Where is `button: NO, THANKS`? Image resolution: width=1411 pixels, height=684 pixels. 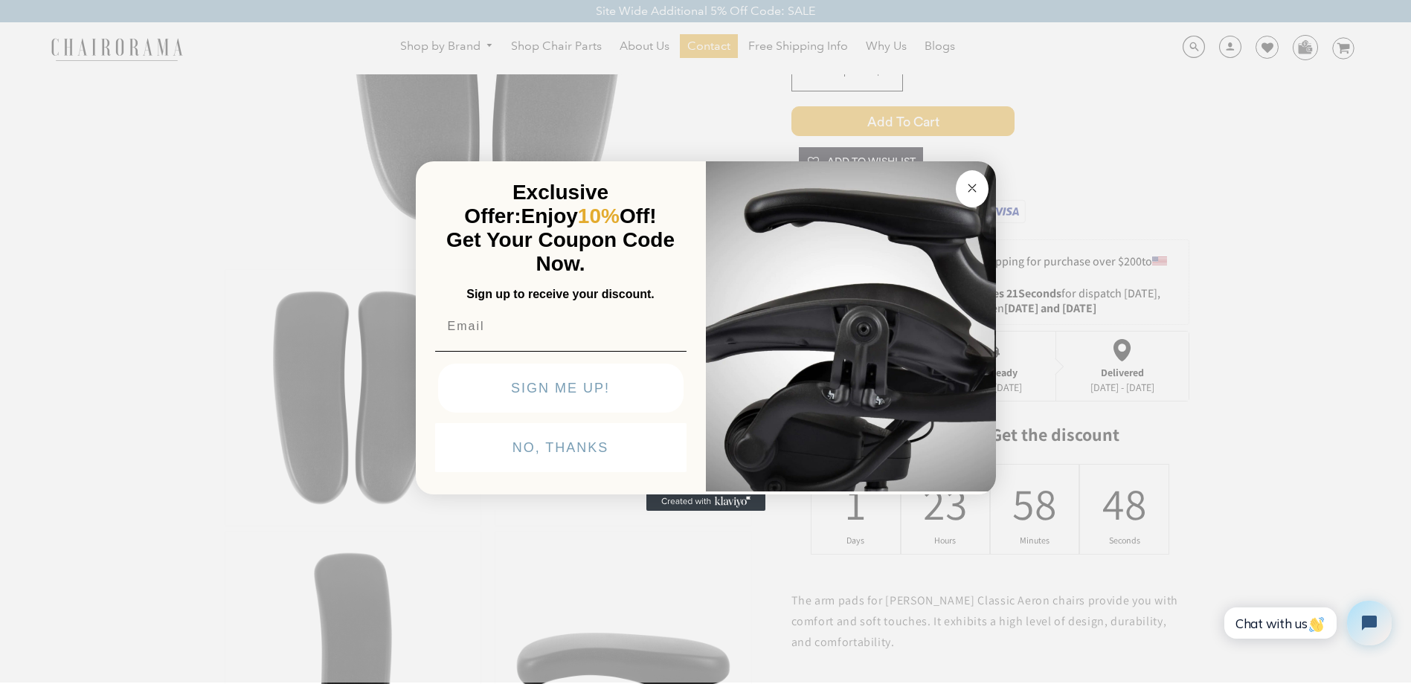 button: NO, THANKS is located at coordinates (561, 448).